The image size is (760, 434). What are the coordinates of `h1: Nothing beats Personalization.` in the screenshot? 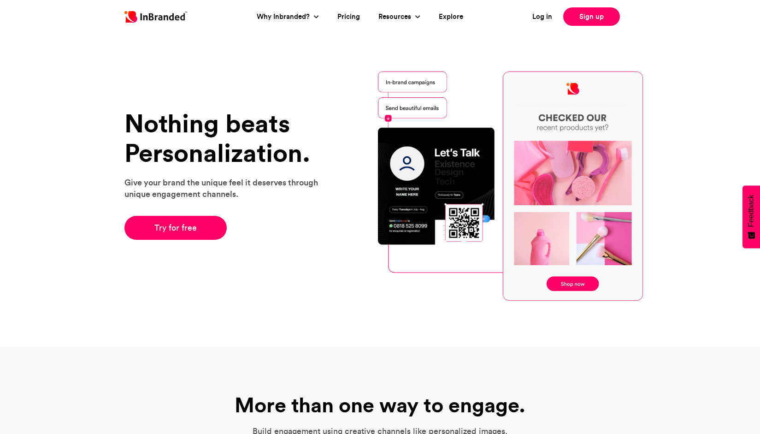 It's located at (227, 138).